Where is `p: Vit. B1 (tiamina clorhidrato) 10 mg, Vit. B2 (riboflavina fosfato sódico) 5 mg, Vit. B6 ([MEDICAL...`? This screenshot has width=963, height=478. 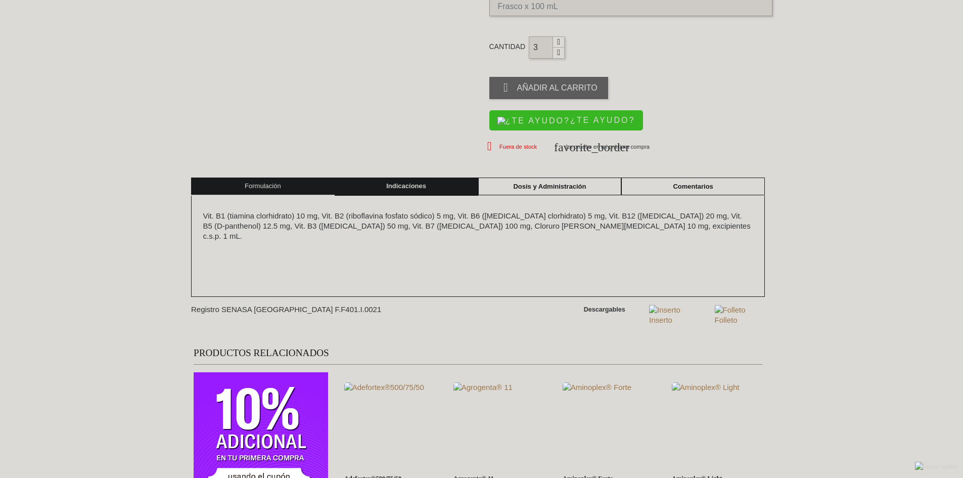
p: Vit. B1 (tiamina clorhidrato) 10 mg, Vit. B2 (riboflavina fosfato sódico) 5 mg, Vit. B6 ([MEDICAL... is located at coordinates (478, 226).